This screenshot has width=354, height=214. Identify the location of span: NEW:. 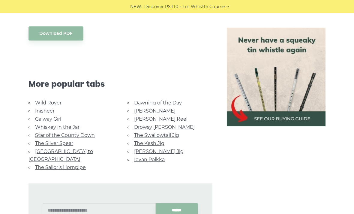
(136, 7).